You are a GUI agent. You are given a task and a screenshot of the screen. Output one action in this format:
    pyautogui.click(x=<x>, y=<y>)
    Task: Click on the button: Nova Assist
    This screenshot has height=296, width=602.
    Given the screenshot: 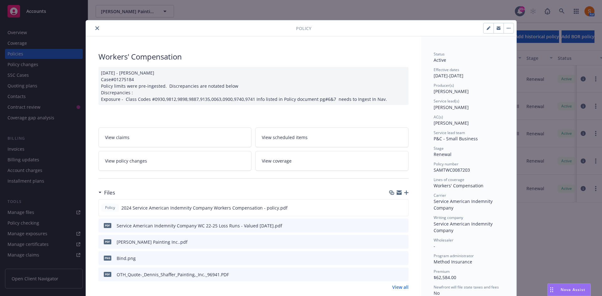 What is the action you would take?
    pyautogui.click(x=569, y=290)
    